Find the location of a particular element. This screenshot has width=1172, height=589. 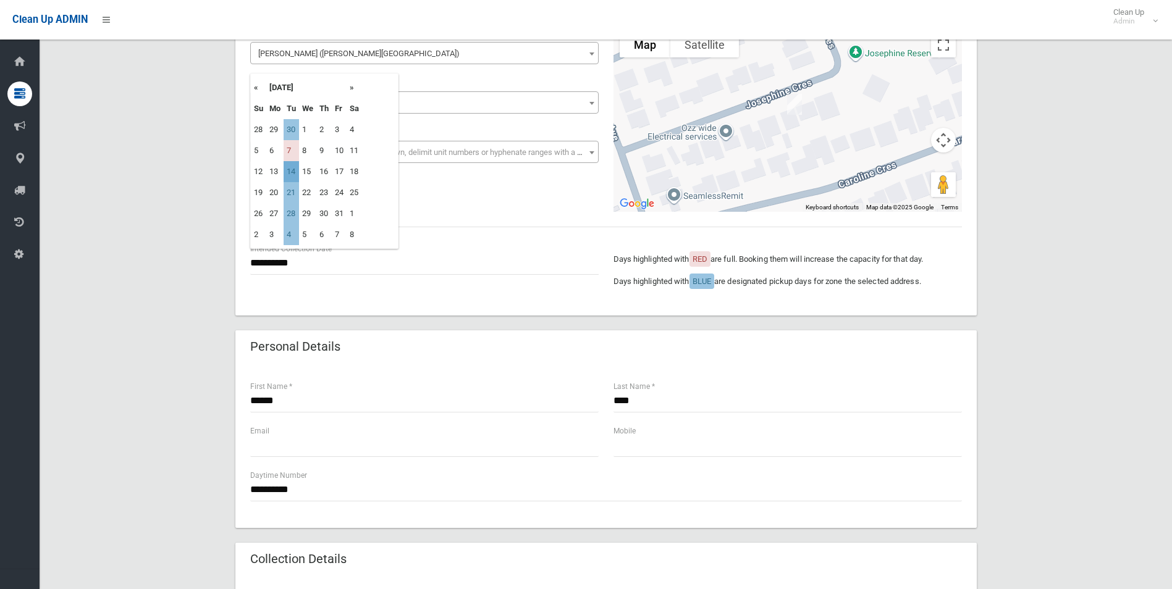

a: Terms (opens in new tab) is located at coordinates (950, 207).